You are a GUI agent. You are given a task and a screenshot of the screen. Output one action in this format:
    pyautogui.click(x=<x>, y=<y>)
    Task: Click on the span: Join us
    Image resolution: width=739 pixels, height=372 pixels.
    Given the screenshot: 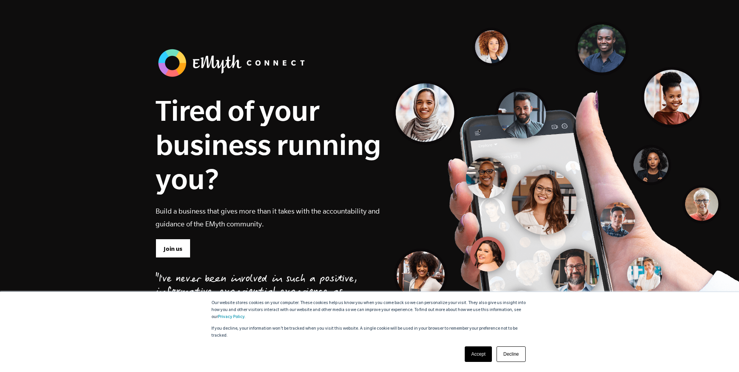 What is the action you would take?
    pyautogui.click(x=173, y=249)
    